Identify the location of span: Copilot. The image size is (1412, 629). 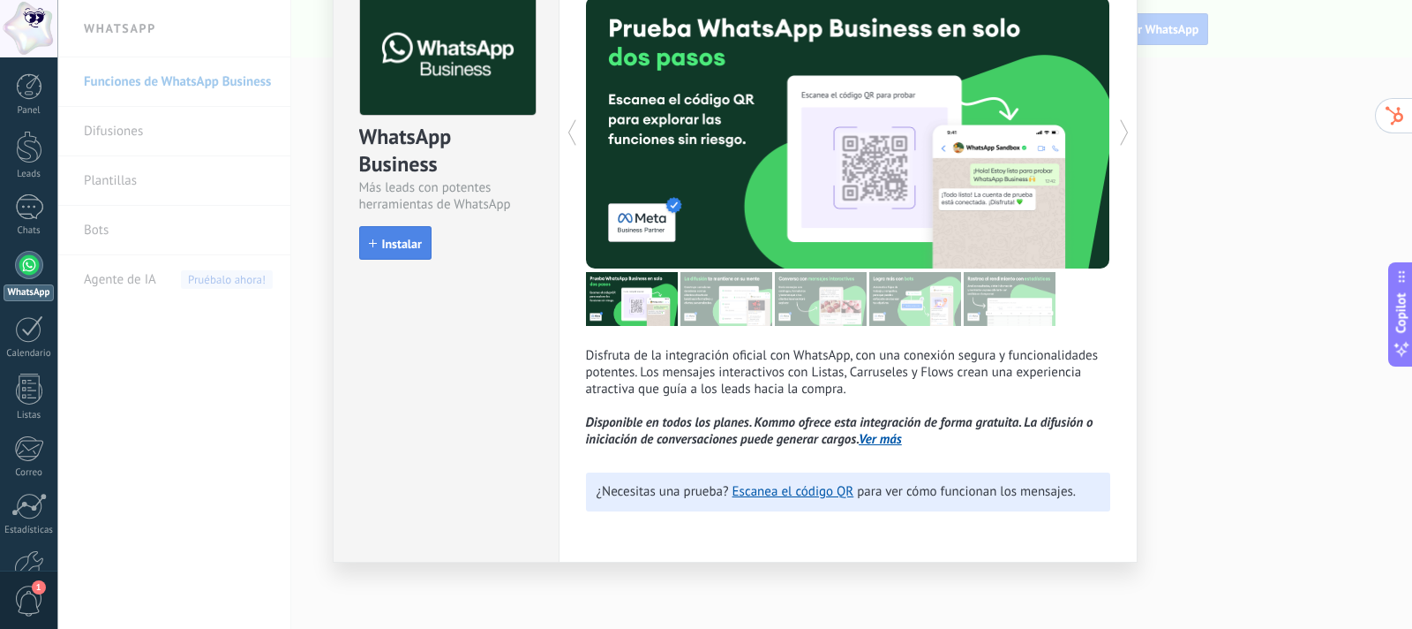
(1402, 313).